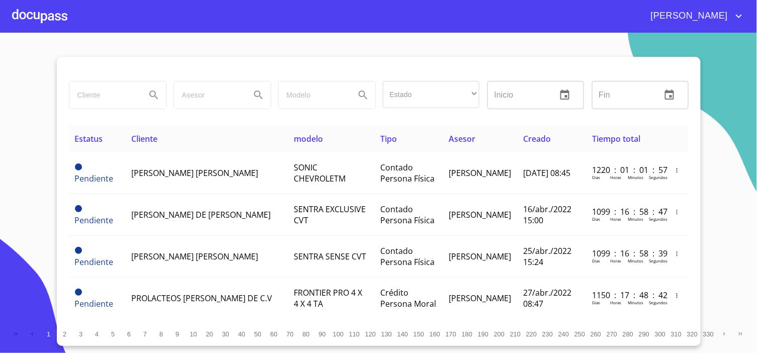 The width and height of the screenshot is (757, 353). Describe the element at coordinates (330, 257) in the screenshot. I see `span: SENTRA SENSE CVT` at that location.